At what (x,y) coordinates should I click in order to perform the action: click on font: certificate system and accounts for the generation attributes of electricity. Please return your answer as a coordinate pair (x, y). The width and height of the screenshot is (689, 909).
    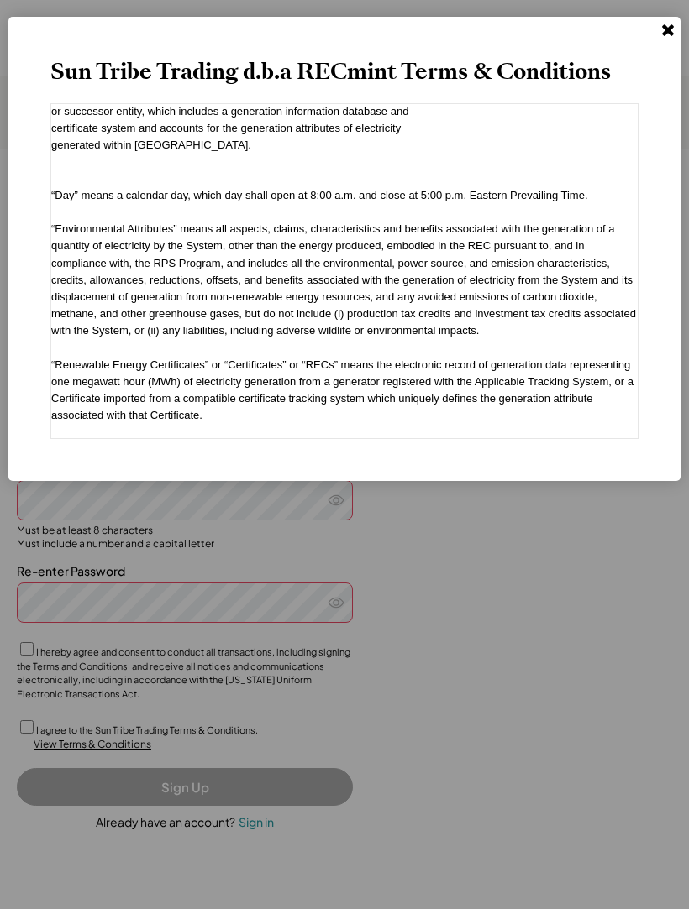
    Looking at the image, I should click on (226, 128).